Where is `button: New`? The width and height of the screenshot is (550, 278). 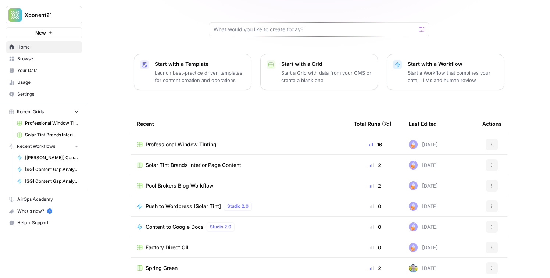 button: New is located at coordinates (44, 33).